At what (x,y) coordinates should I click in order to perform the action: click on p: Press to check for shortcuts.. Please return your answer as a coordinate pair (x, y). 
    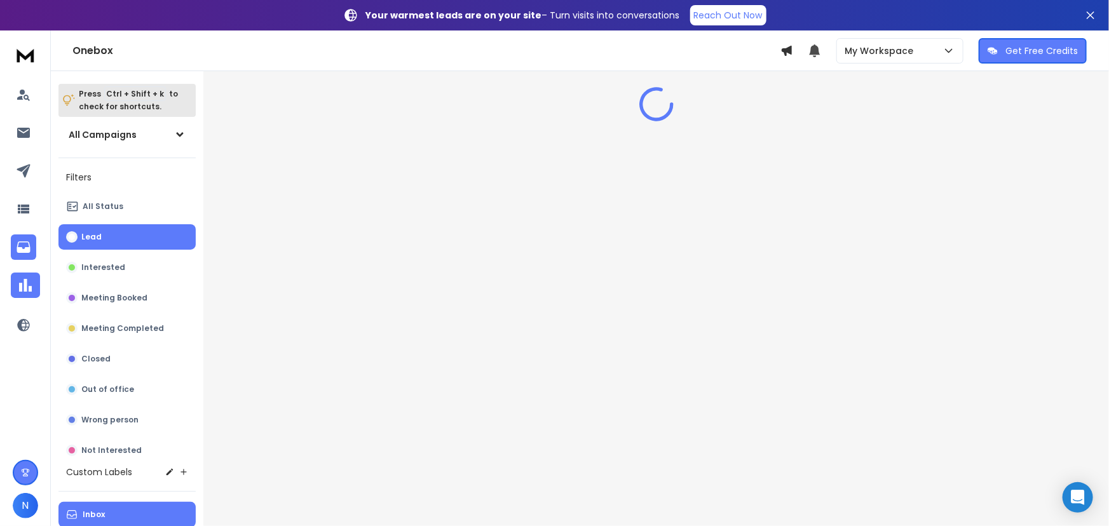
    Looking at the image, I should click on (128, 100).